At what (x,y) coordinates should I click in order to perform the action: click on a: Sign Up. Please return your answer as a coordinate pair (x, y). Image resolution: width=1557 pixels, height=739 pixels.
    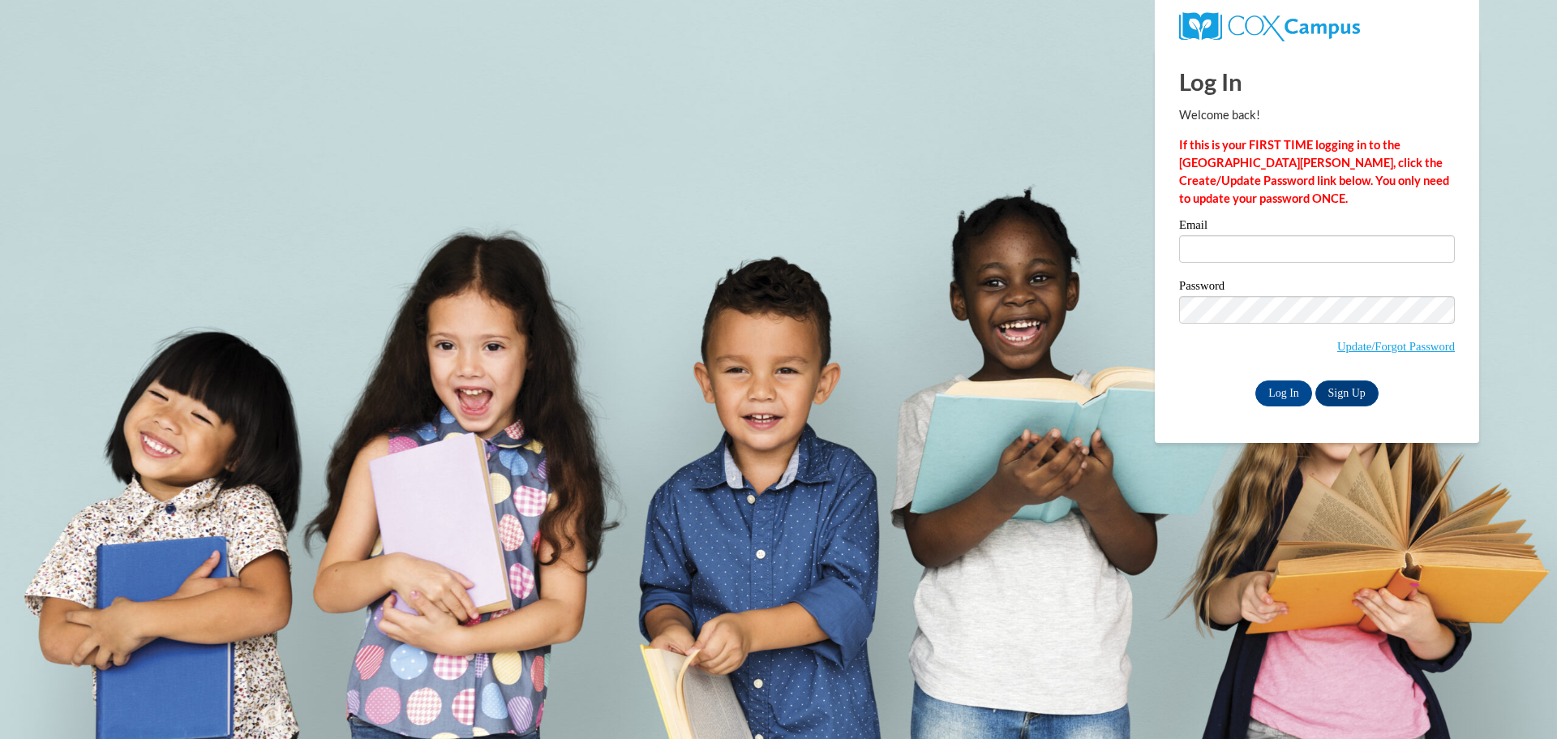
    Looking at the image, I should click on (1347, 393).